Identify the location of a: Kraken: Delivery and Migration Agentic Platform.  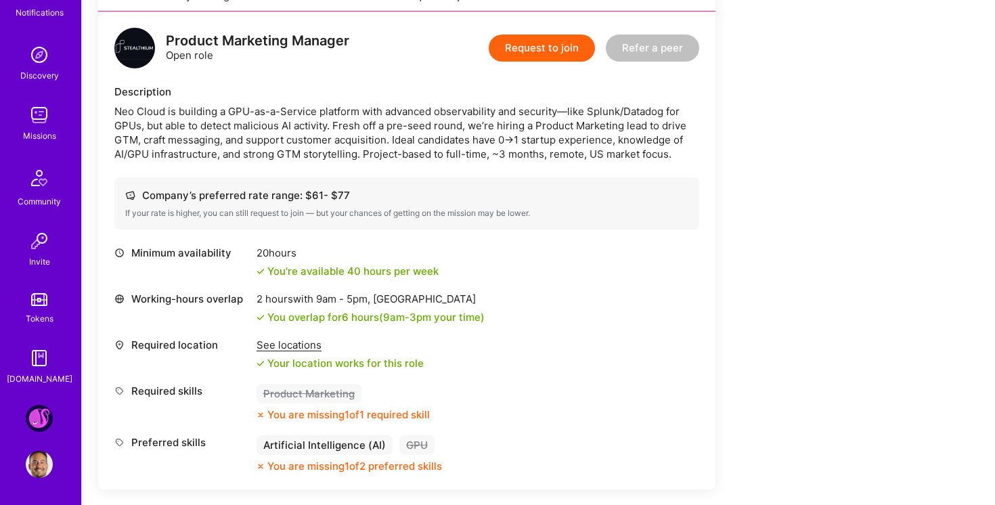
(39, 418).